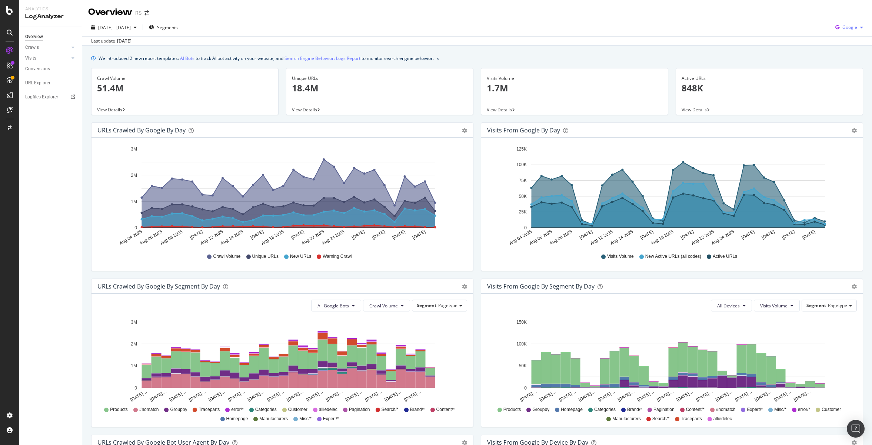  Describe the element at coordinates (837, 305) in the screenshot. I see `span: Pagetype` at that location.